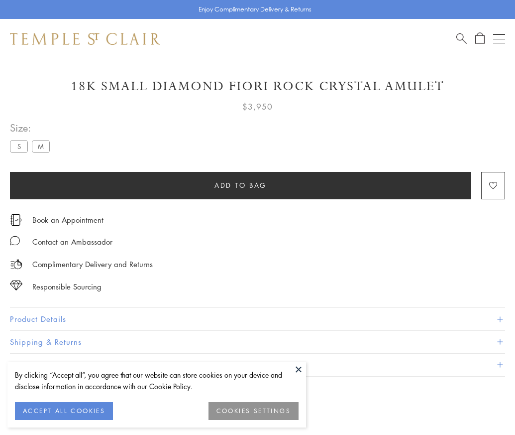  I want to click on button: Shipping & Returns, so click(257, 342).